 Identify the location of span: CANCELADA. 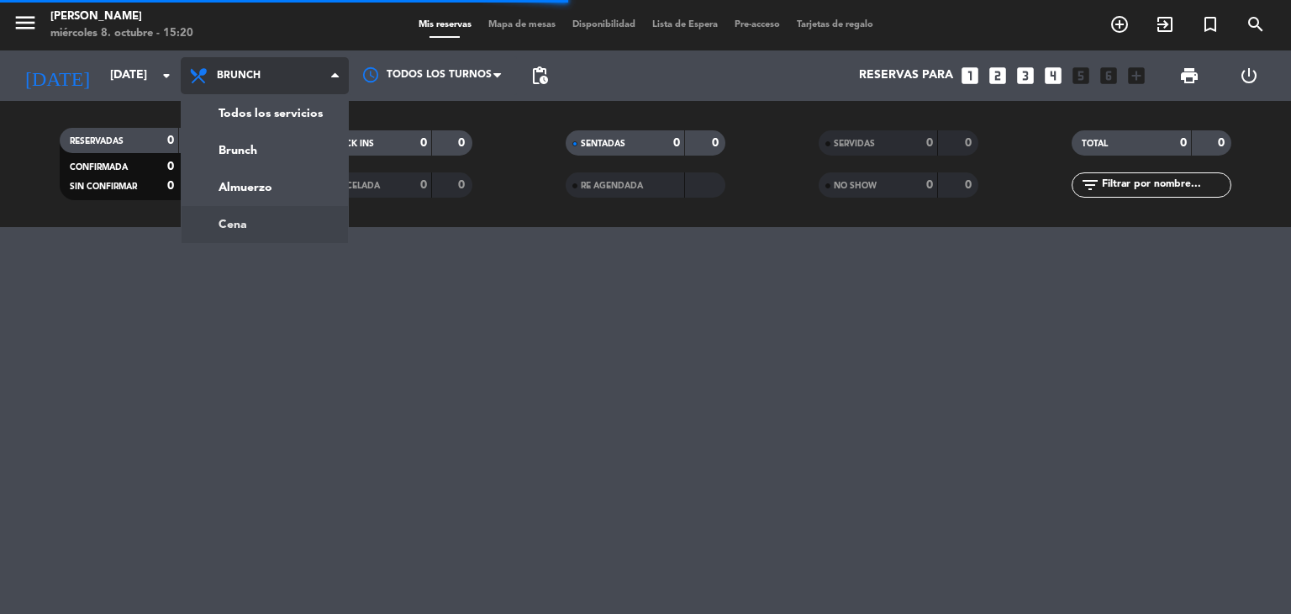
(354, 186).